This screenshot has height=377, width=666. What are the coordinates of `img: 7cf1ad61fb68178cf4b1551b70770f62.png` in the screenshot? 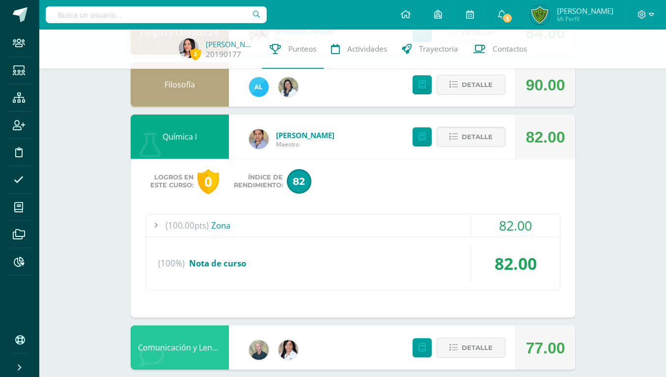 It's located at (259, 139).